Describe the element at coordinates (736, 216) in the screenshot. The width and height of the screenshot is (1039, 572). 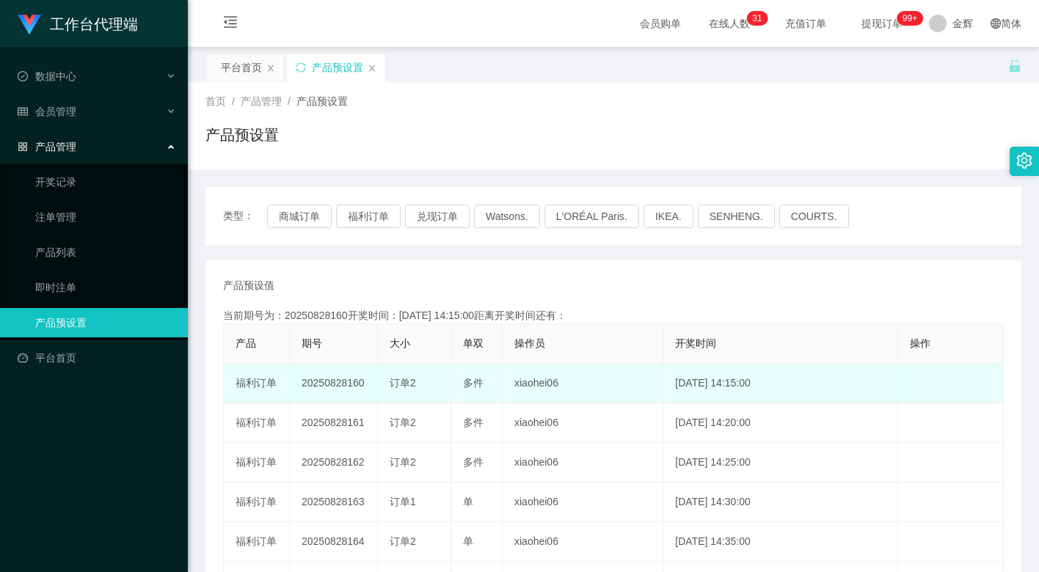
I see `button: SENHENG.` at that location.